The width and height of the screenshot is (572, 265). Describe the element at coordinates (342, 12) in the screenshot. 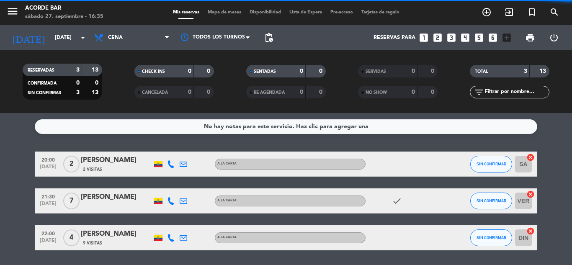

I see `span: Pre-acceso` at that location.